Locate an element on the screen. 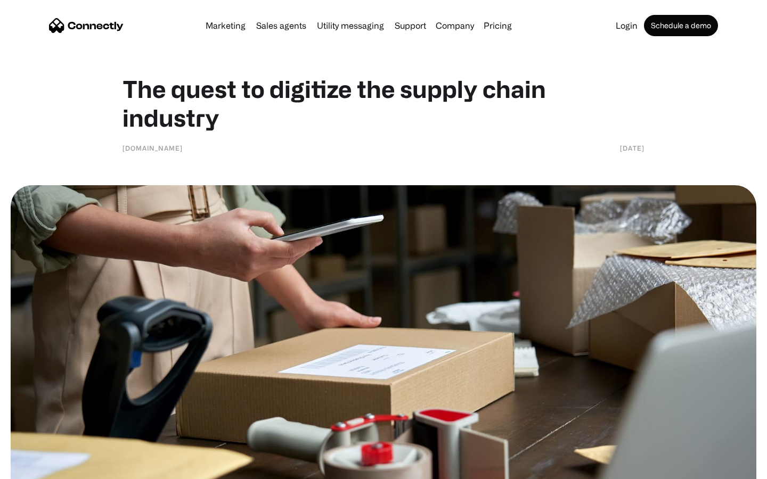 Image resolution: width=767 pixels, height=479 pixels. a: Login is located at coordinates (626, 26).